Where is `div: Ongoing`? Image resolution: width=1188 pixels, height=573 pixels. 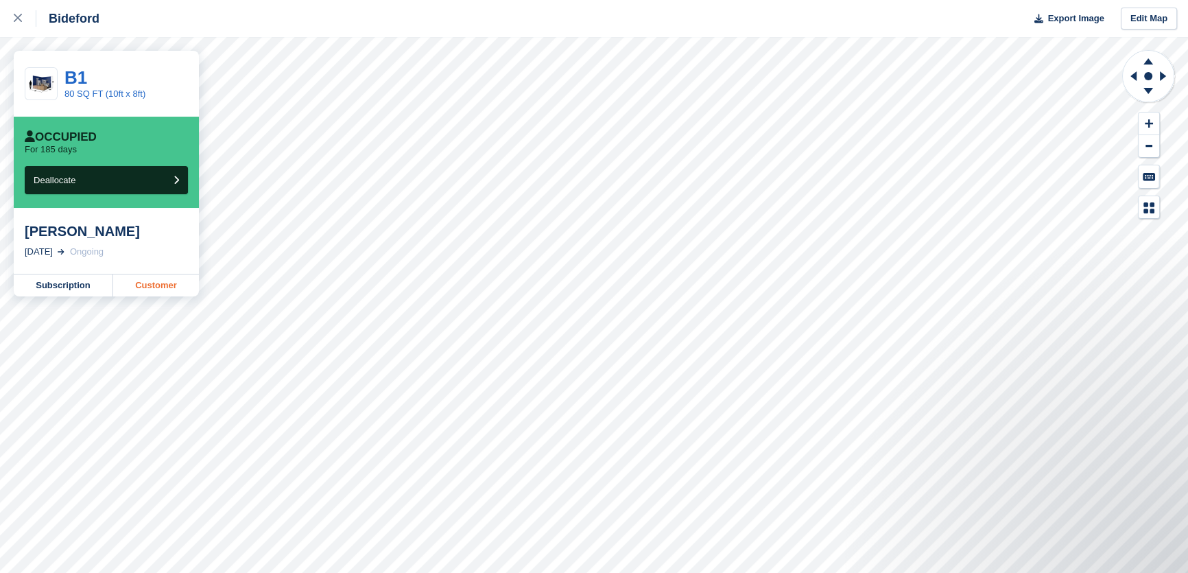 div: Ongoing is located at coordinates (86, 252).